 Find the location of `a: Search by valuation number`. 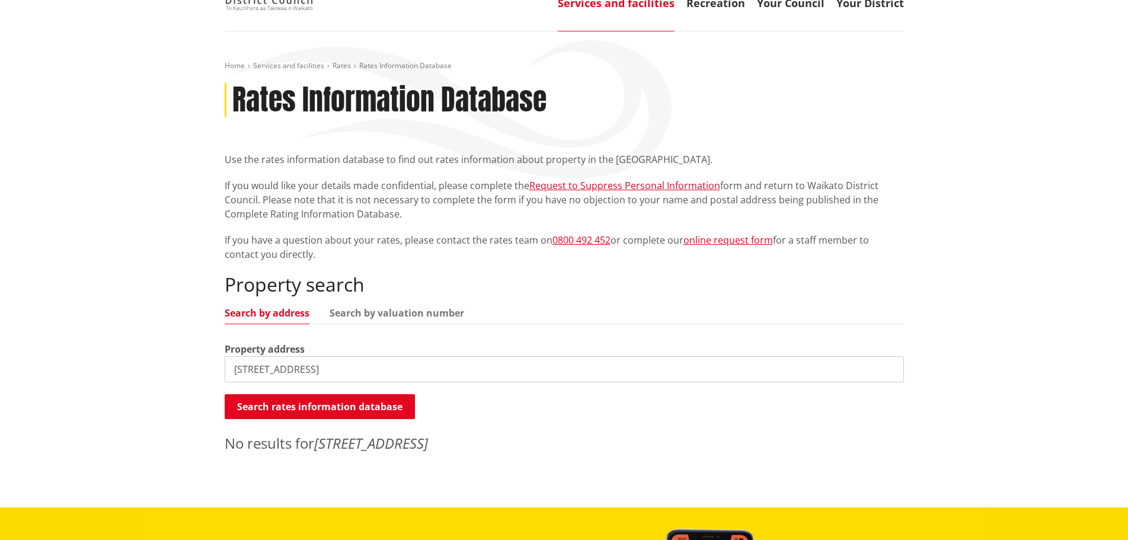

a: Search by valuation number is located at coordinates (396, 313).